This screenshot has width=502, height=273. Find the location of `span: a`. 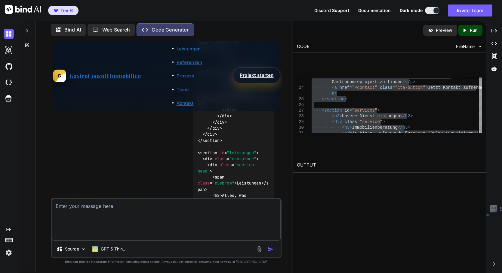

span: a is located at coordinates (333, 93).